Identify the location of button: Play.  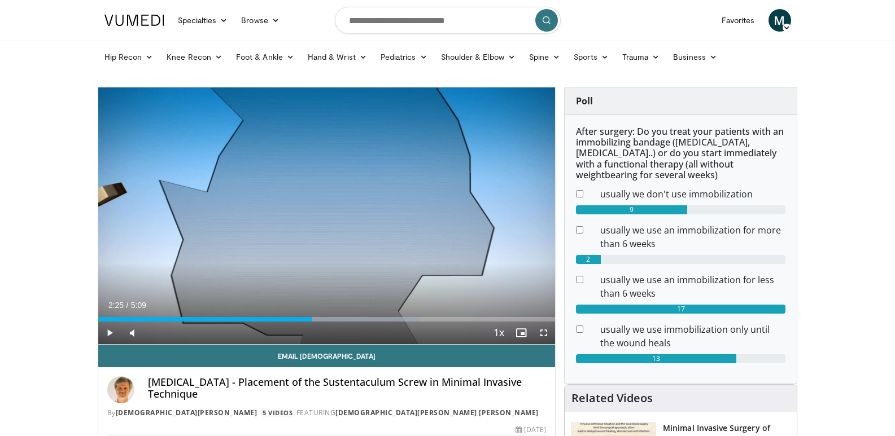
(110, 333).